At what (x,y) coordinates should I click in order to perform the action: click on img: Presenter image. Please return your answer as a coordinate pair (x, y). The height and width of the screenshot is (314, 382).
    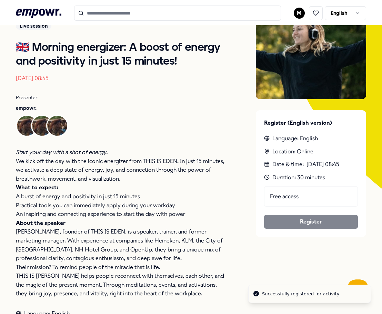
    Looking at the image, I should click on (311, 60).